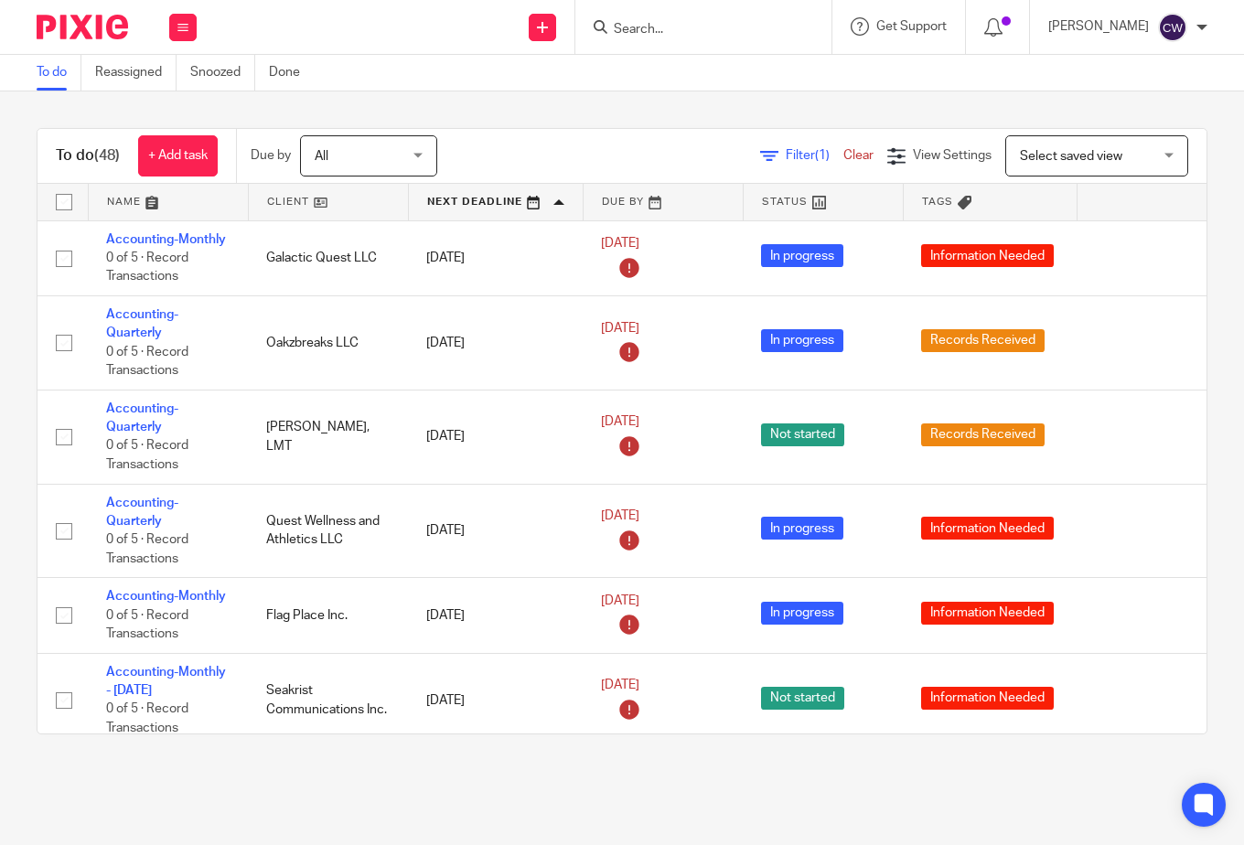  What do you see at coordinates (911, 27) in the screenshot?
I see `span: Get Support` at bounding box center [911, 27].